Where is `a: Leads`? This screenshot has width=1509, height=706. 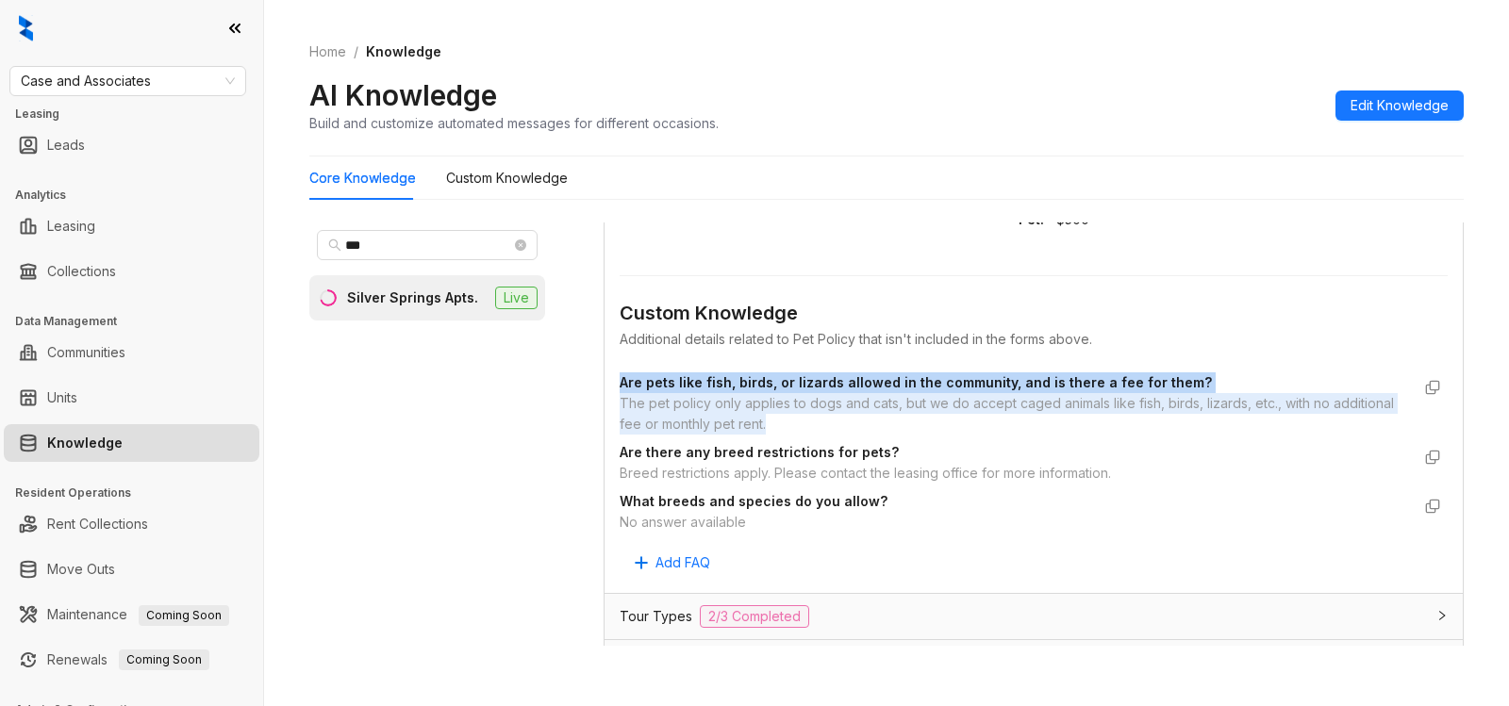
a: Leads is located at coordinates (66, 145).